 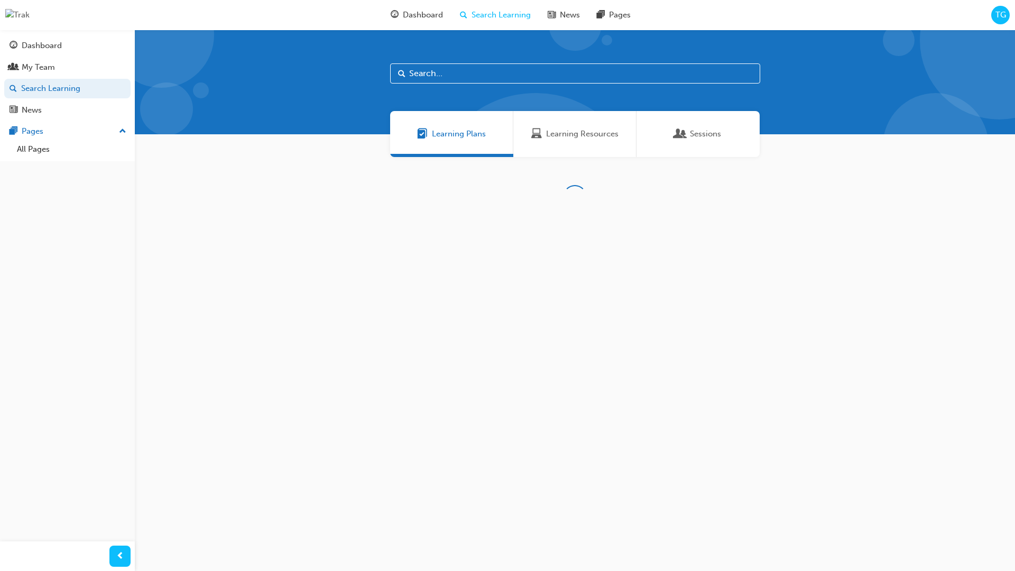 I want to click on a: pages-iconPages, so click(x=614, y=15).